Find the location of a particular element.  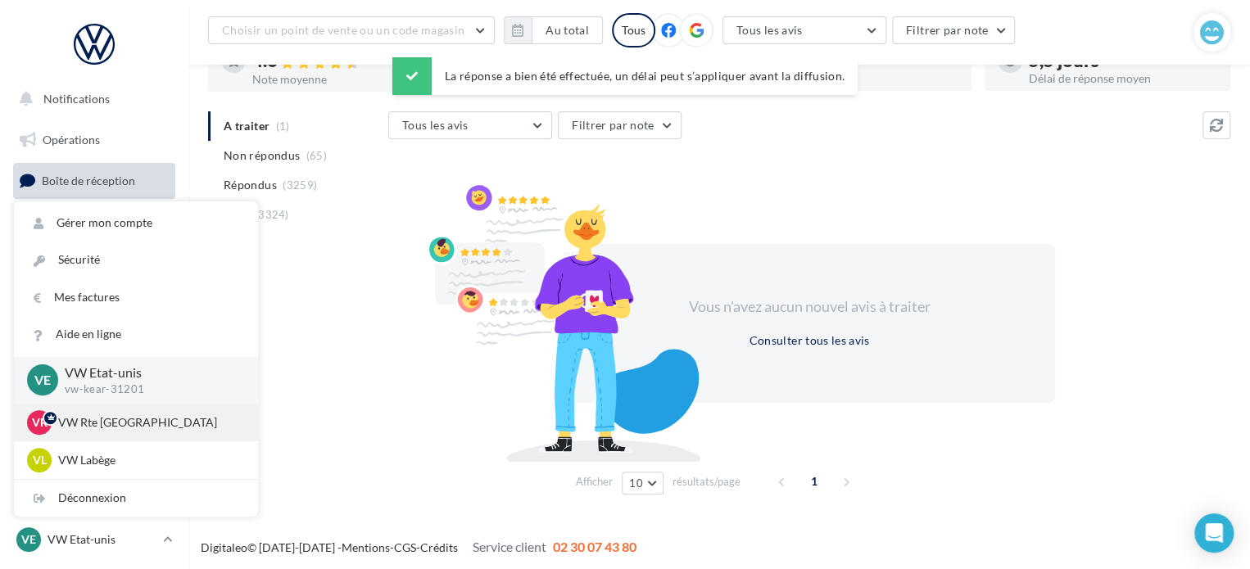

a: Crédits is located at coordinates (439, 547).